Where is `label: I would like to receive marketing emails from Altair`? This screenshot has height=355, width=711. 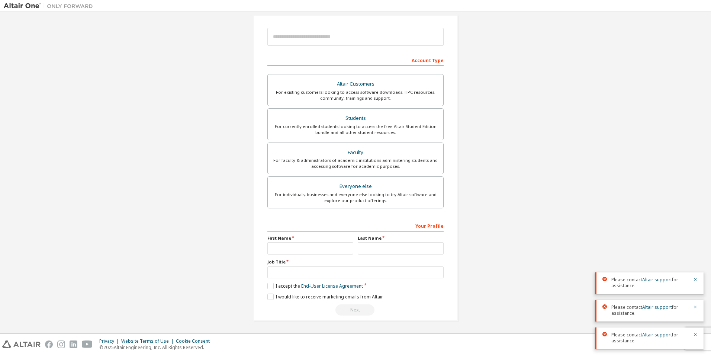
label: I would like to receive marketing emails from Altair is located at coordinates (325, 297).